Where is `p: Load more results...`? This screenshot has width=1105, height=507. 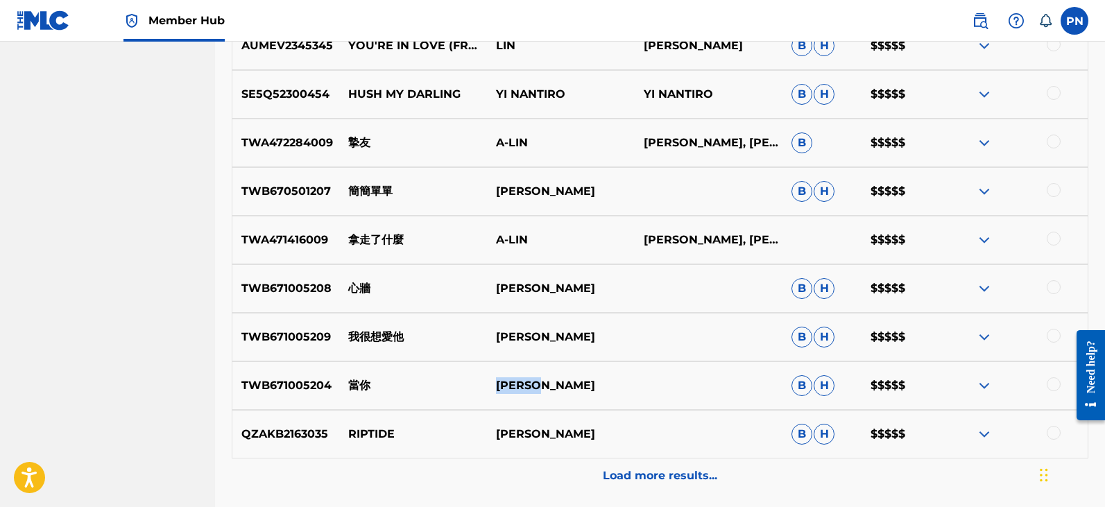 p: Load more results... is located at coordinates (660, 476).